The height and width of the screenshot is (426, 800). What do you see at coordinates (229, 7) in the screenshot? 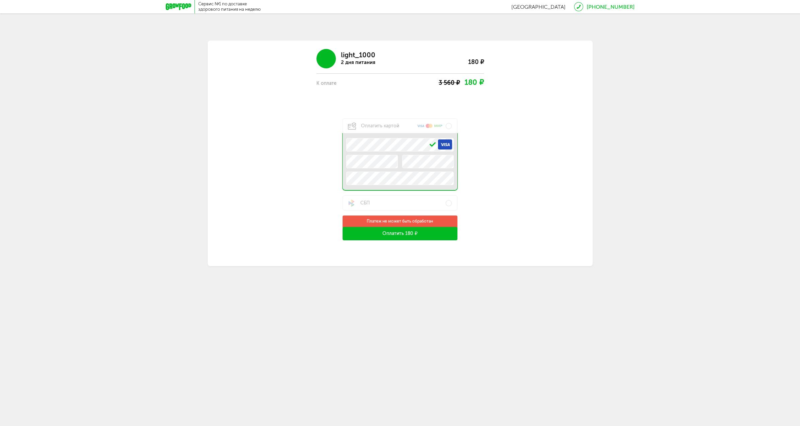
I see `div: Сервис №1 по доставке здорового питания на неделю` at bounding box center [229, 7].